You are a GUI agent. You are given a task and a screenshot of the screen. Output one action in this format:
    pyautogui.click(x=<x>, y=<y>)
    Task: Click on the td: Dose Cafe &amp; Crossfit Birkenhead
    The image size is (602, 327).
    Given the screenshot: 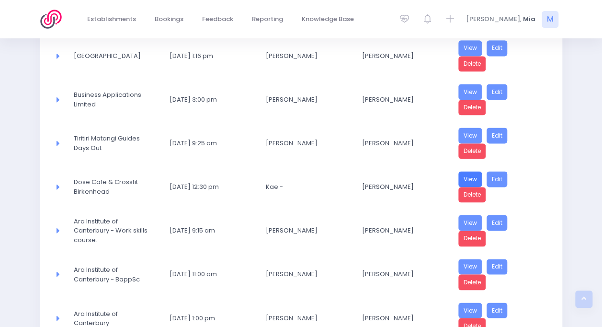 What is the action you would take?
    pyautogui.click(x=115, y=186)
    